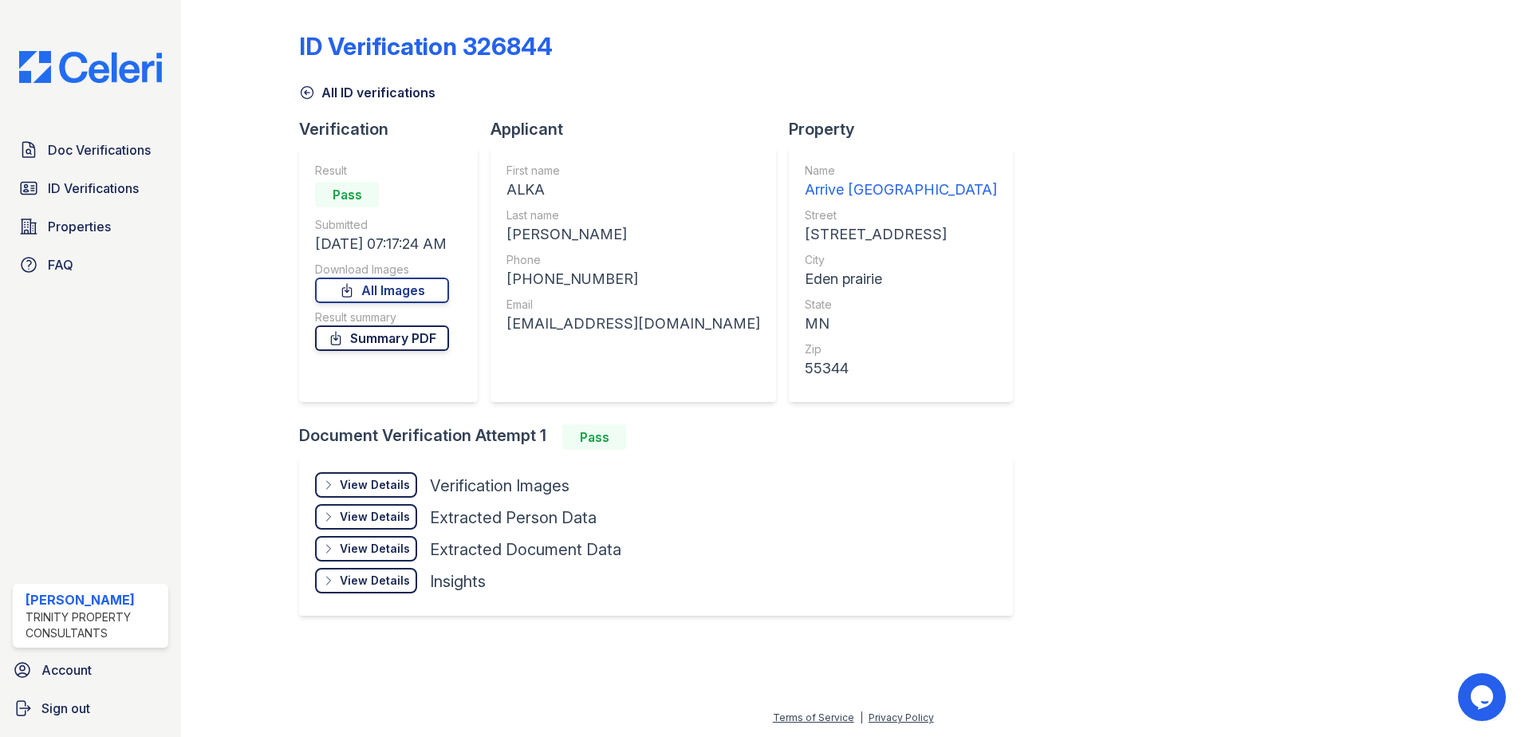 The width and height of the screenshot is (1525, 737). What do you see at coordinates (90, 67) in the screenshot?
I see `img: CE_Logo_Blue-a8612792a0a2168367f1c8372b55b34899dd931a85d93a1a3d3e32e68fde9ad4.png` at bounding box center [90, 67].